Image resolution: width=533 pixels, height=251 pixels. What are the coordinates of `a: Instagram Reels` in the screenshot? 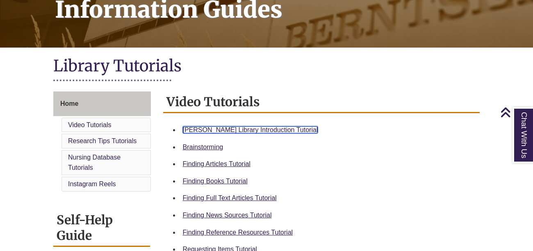 It's located at (92, 184).